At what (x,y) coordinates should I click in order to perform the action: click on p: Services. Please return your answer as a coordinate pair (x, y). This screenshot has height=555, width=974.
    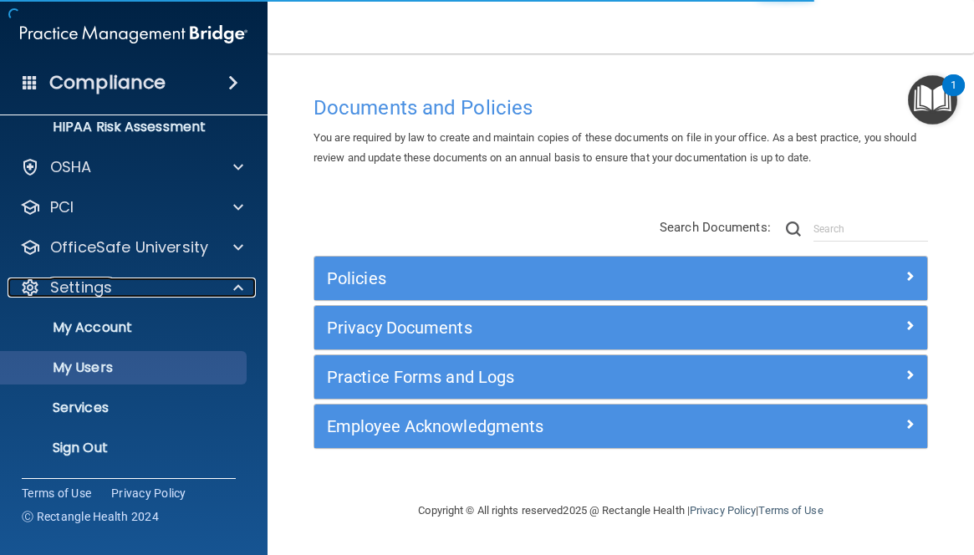
    Looking at the image, I should click on (125, 408).